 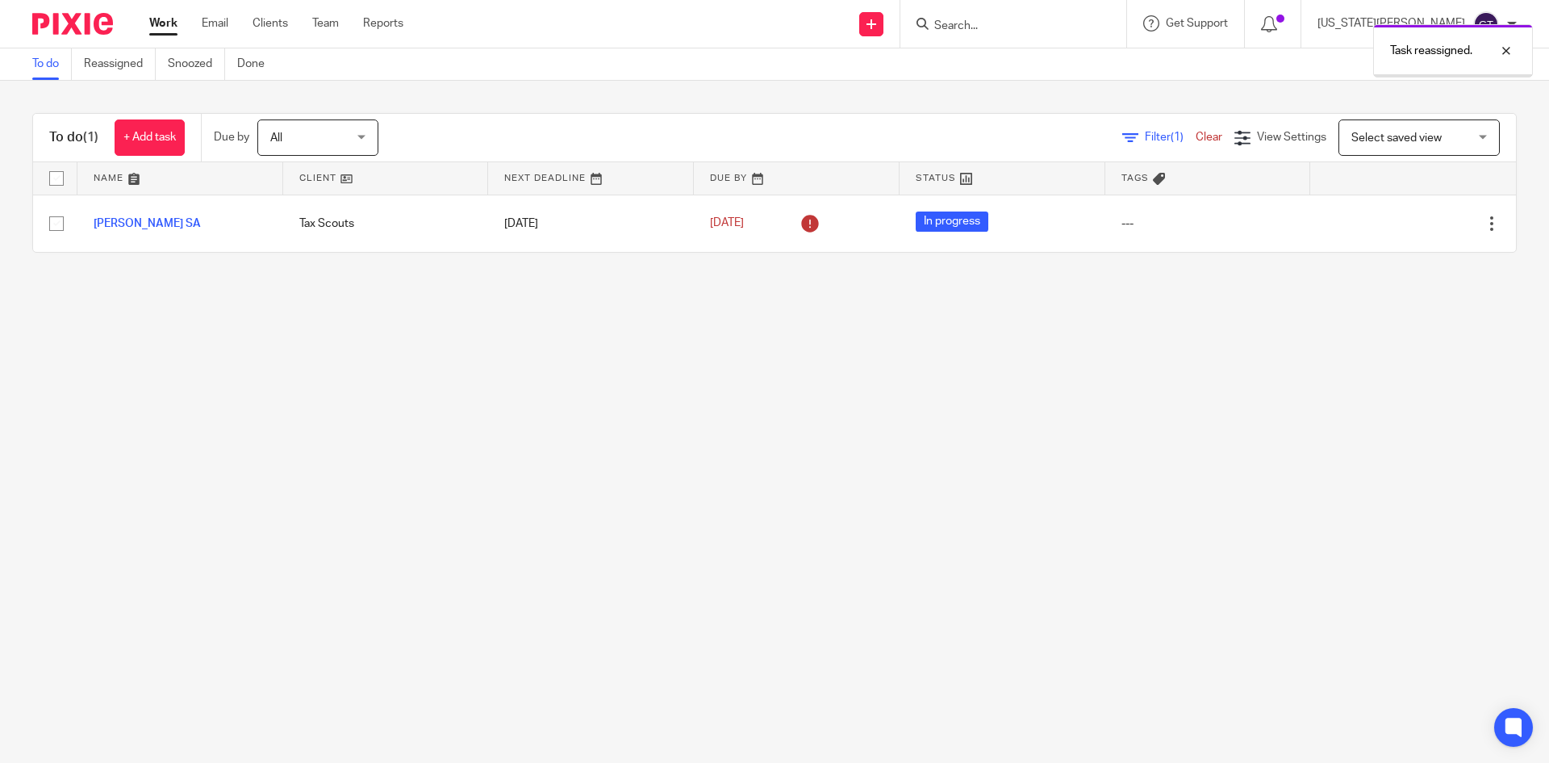 What do you see at coordinates (73, 23) in the screenshot?
I see `img: Pixie` at bounding box center [73, 23].